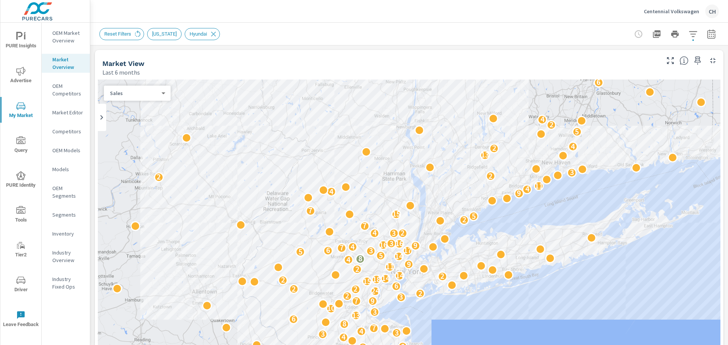 Image resolution: width=728 pixels, height=345 pixels. Describe the element at coordinates (68, 215) in the screenshot. I see `p: Segments` at that location.